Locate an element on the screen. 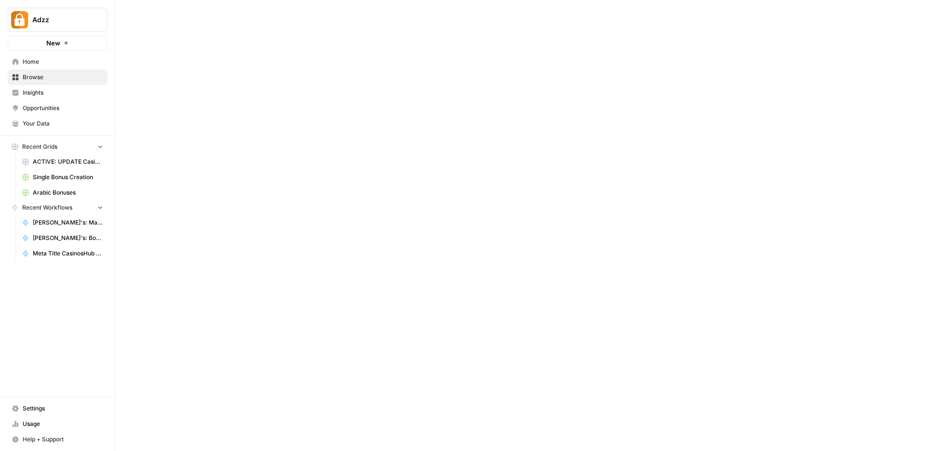 This screenshot has height=451, width=926. span: Single Bonus Creation is located at coordinates (68, 177).